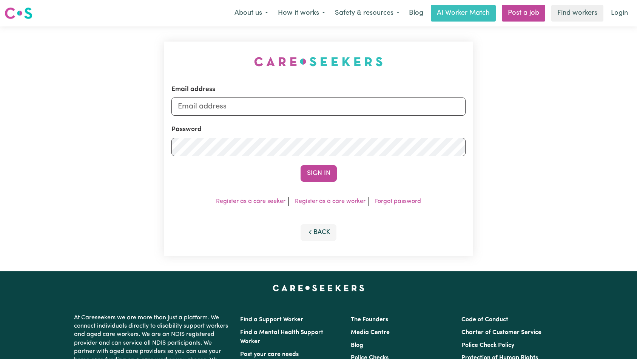 The image size is (637, 359). I want to click on a: Careseekers home page, so click(318, 288).